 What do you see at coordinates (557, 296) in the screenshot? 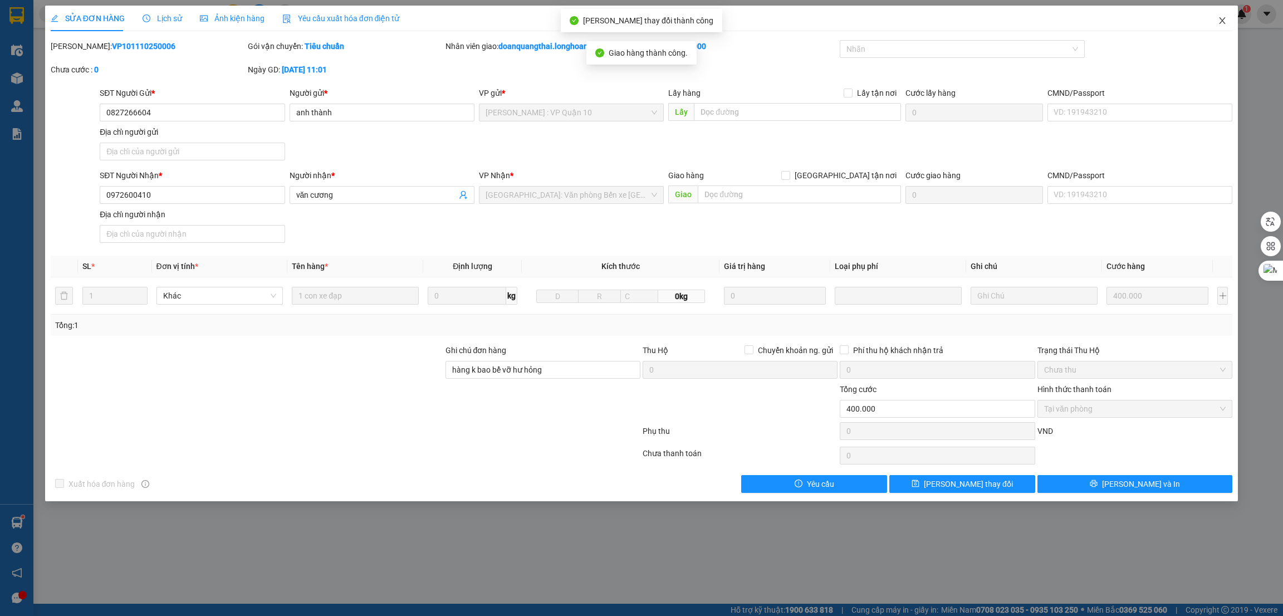
I see `input: D` at bounding box center [557, 296].